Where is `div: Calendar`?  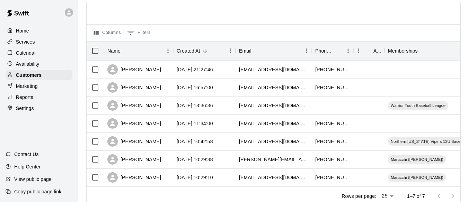 div: Calendar is located at coordinates (39, 53).